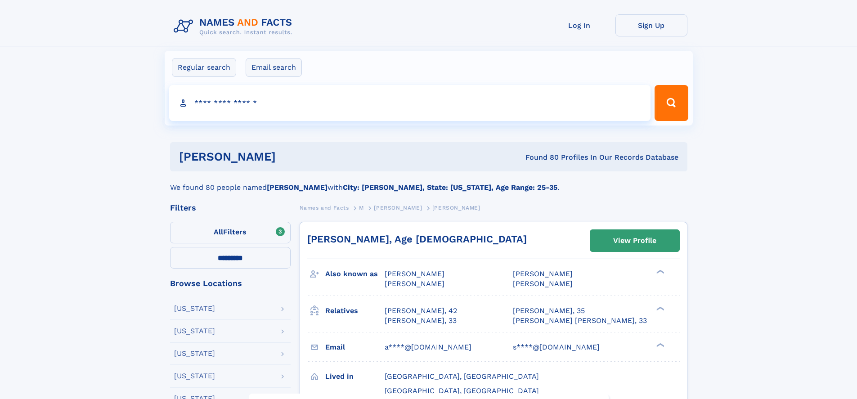 Image resolution: width=857 pixels, height=399 pixels. Describe the element at coordinates (273, 67) in the screenshot. I see `label: Email search` at that location.